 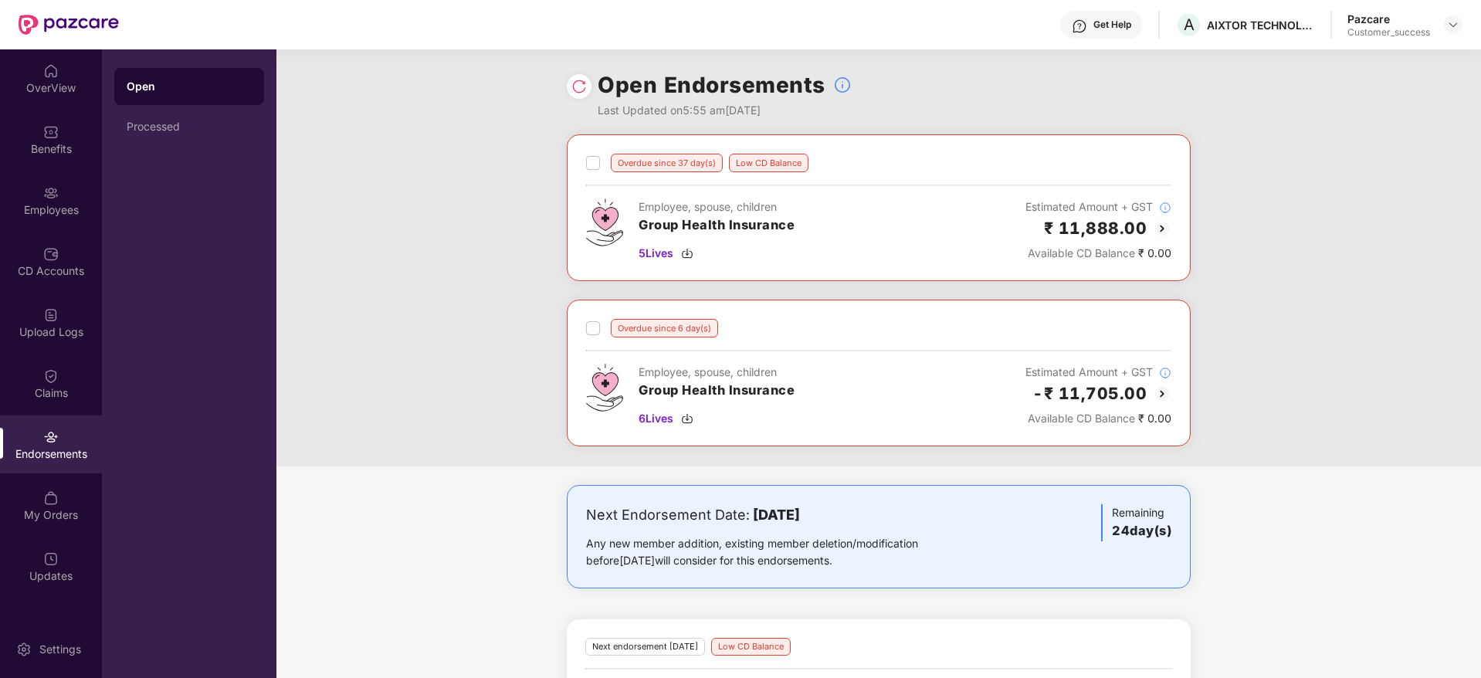 I want to click on span: A, so click(x=1189, y=25).